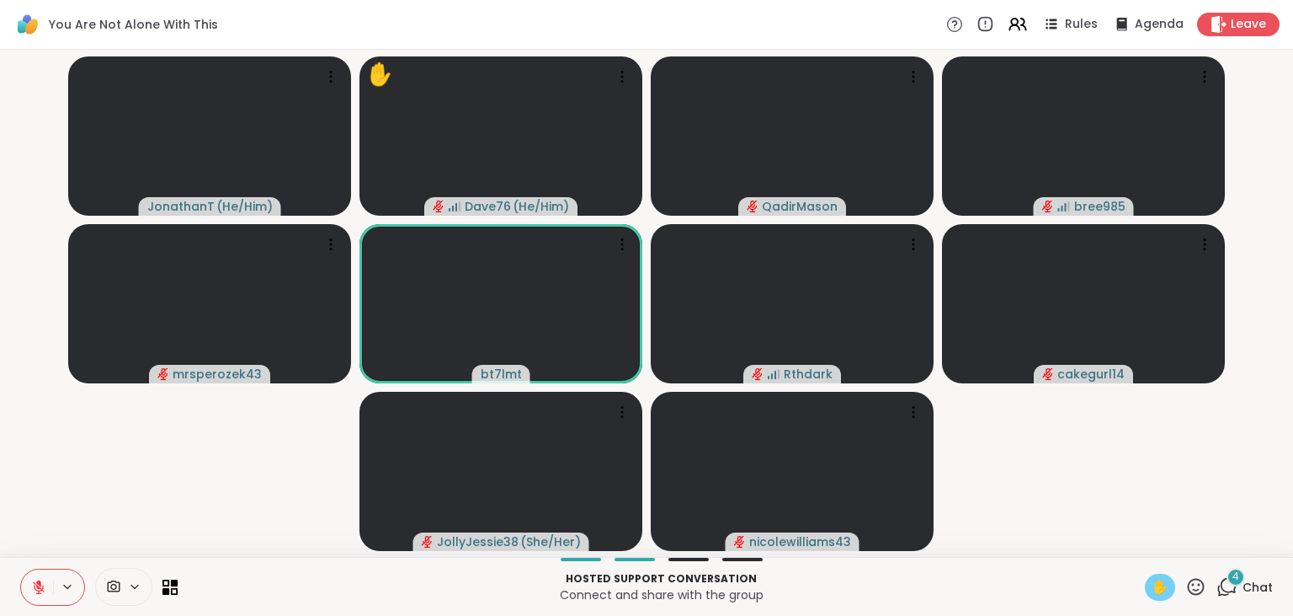  I want to click on span: Rules, so click(1081, 24).